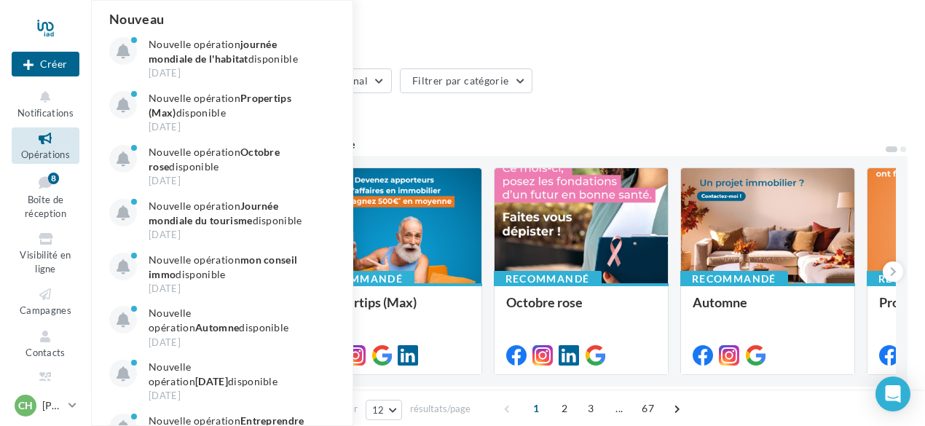 This screenshot has height=426, width=925. I want to click on span: 12, so click(378, 410).